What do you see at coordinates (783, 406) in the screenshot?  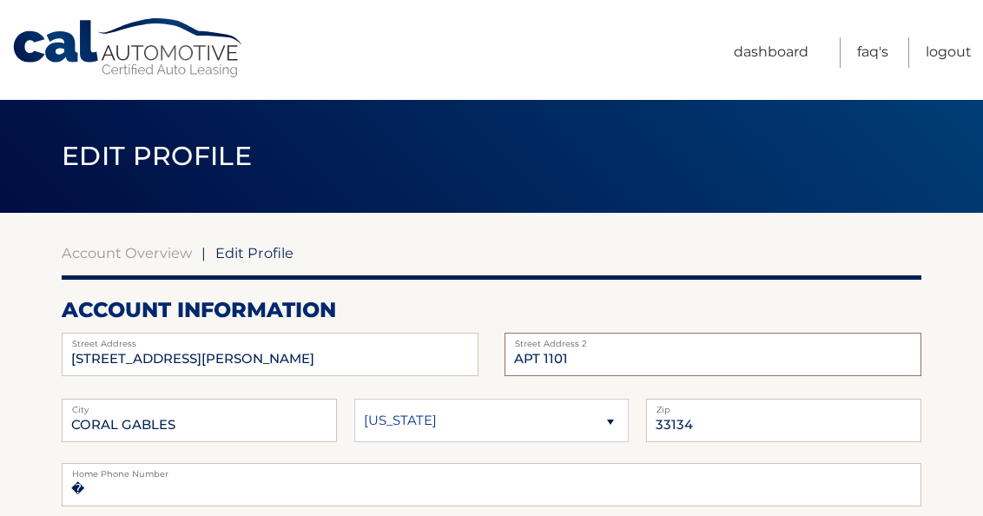 I see `label: Zip` at bounding box center [783, 406].